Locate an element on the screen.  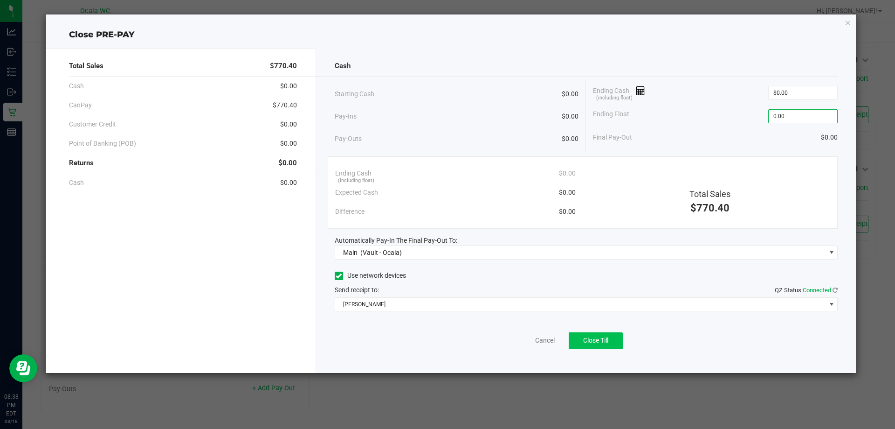
div: Returns is located at coordinates (183, 163).